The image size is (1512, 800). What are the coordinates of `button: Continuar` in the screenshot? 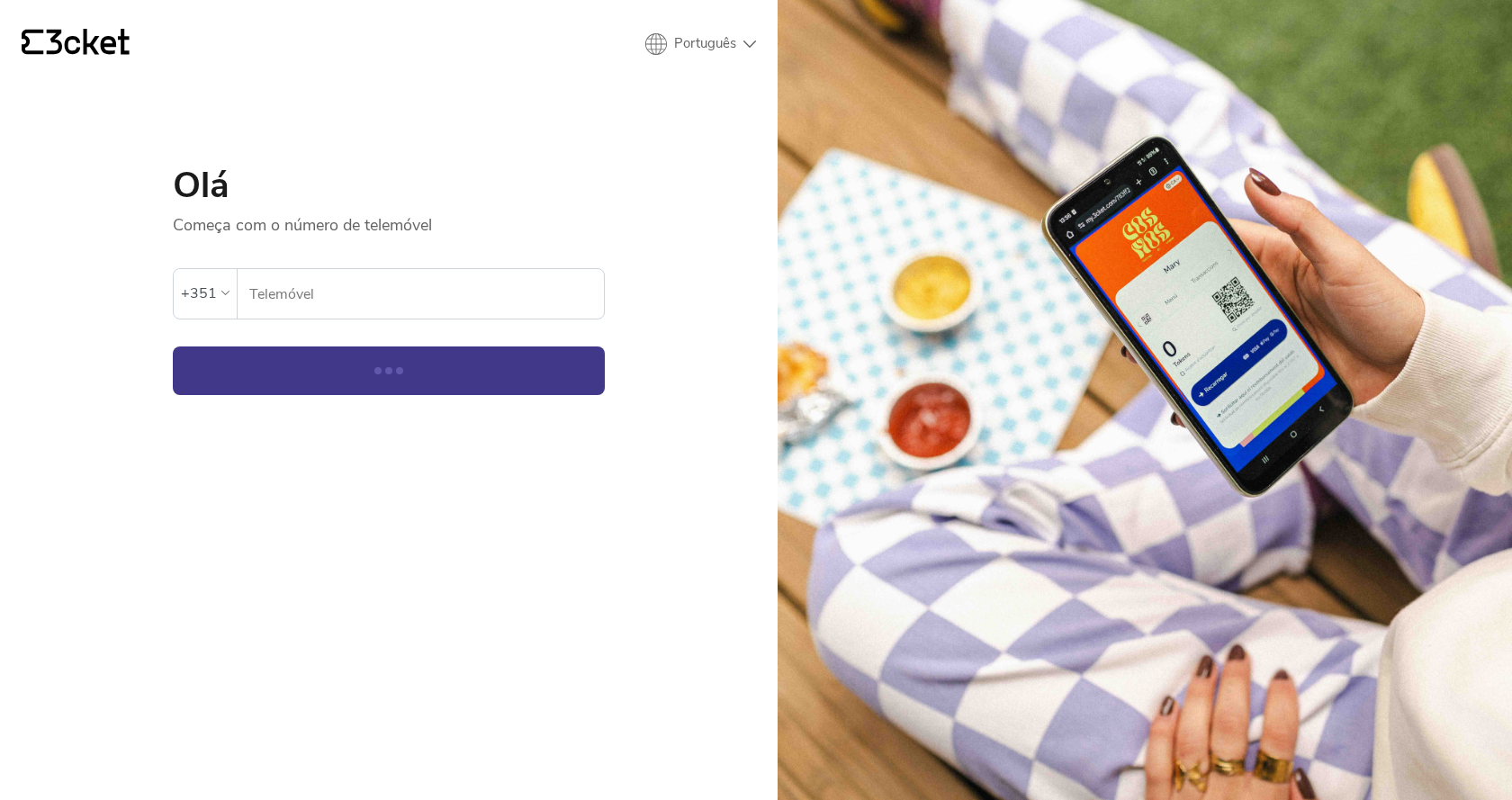 It's located at (389, 370).